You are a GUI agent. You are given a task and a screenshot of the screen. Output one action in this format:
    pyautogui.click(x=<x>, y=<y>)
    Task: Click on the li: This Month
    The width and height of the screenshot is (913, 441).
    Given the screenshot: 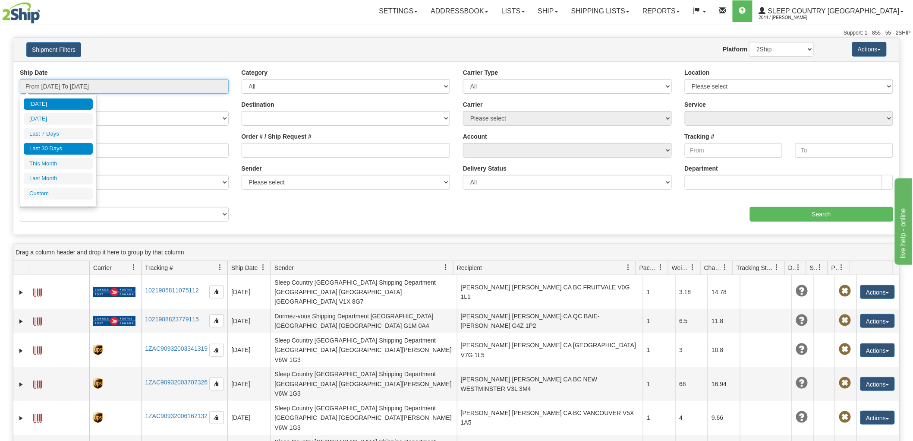 What is the action you would take?
    pyautogui.click(x=58, y=164)
    